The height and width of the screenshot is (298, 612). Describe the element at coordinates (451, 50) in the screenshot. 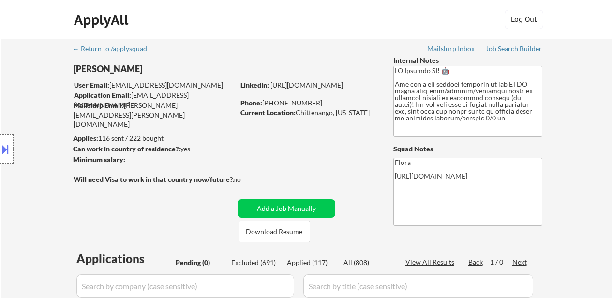

I see `a: Mailslurp Inbox` at that location.